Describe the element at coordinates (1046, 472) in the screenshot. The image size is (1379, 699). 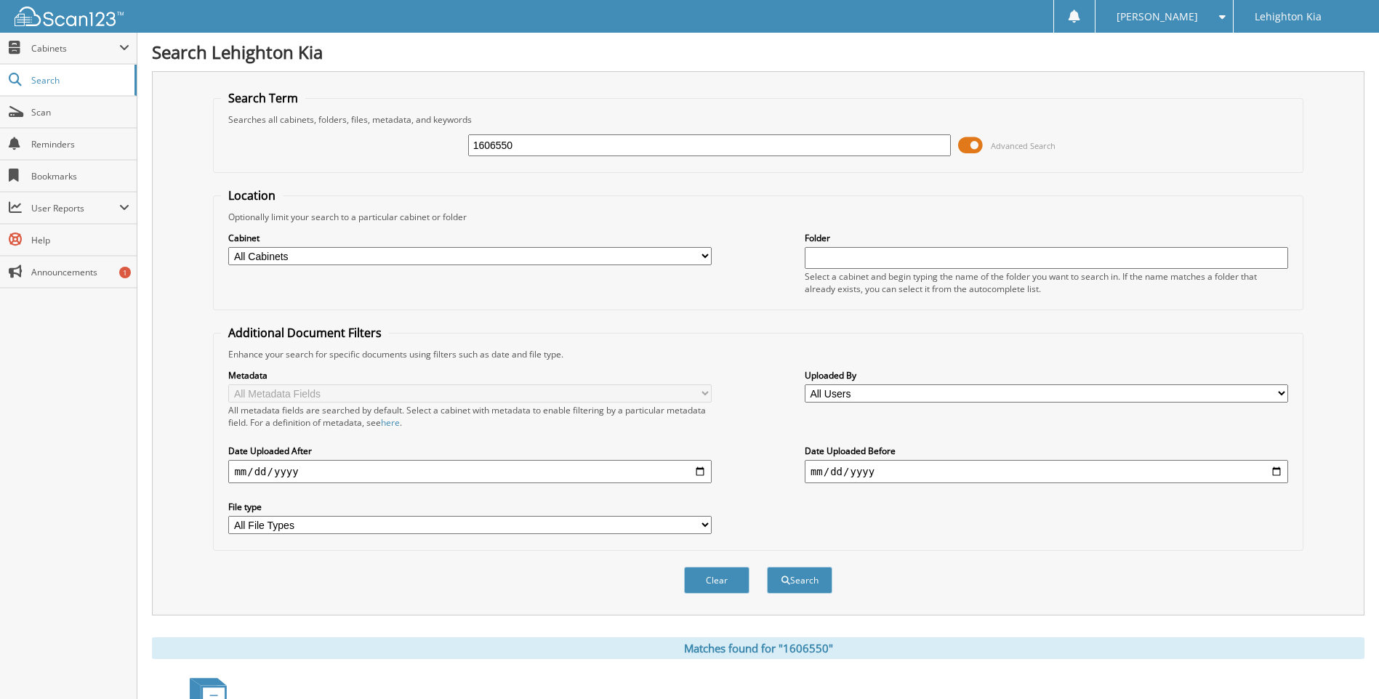
I see `input: end` at that location.